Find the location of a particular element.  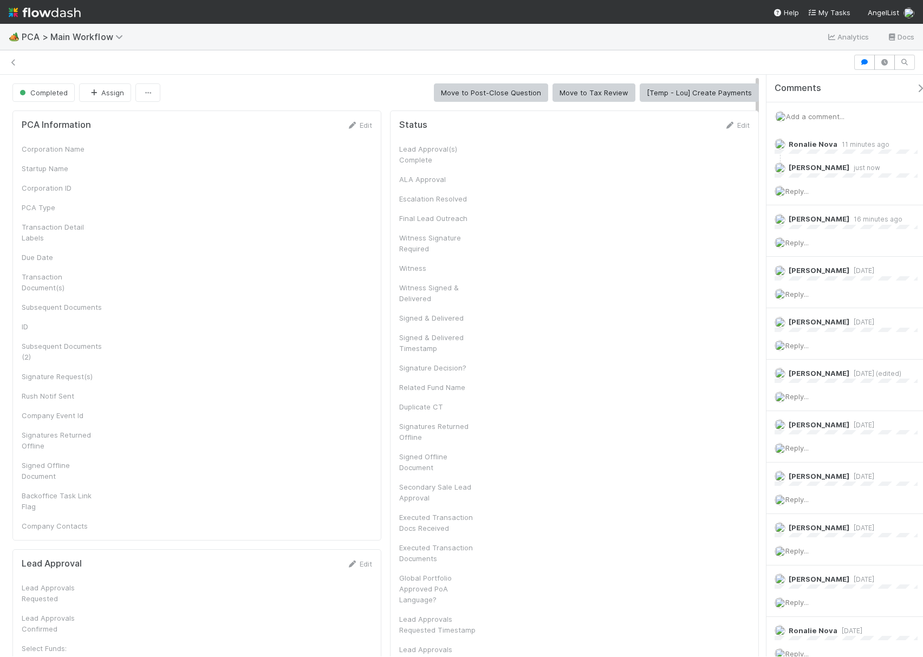

div: Subsequent Documents is located at coordinates (62, 307).